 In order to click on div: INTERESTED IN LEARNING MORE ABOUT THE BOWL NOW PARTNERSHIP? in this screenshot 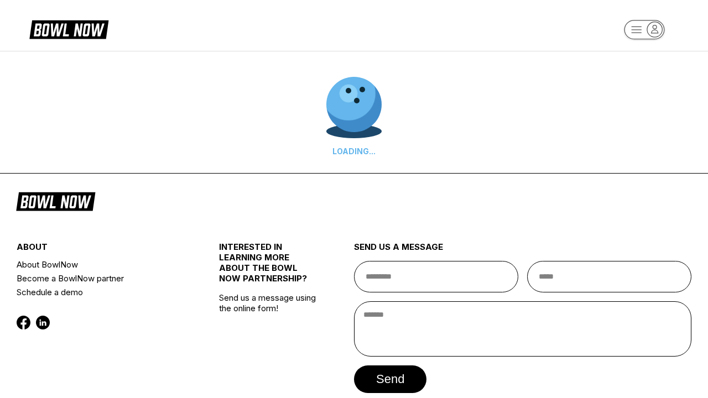, I will do `click(269, 267)`.